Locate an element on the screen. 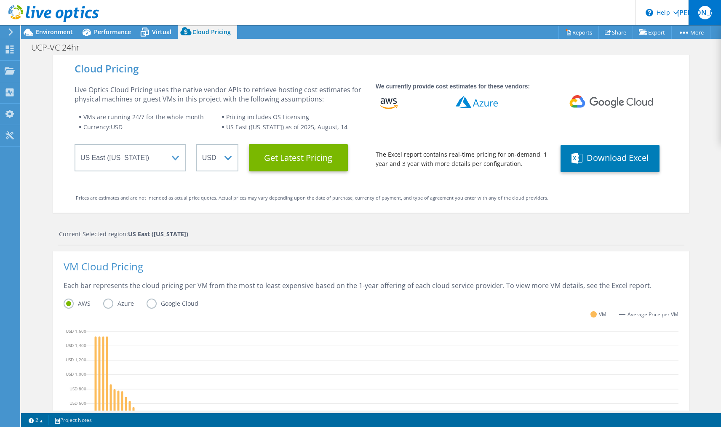 This screenshot has height=427, width=721. button: Download Excel is located at coordinates (610, 158).